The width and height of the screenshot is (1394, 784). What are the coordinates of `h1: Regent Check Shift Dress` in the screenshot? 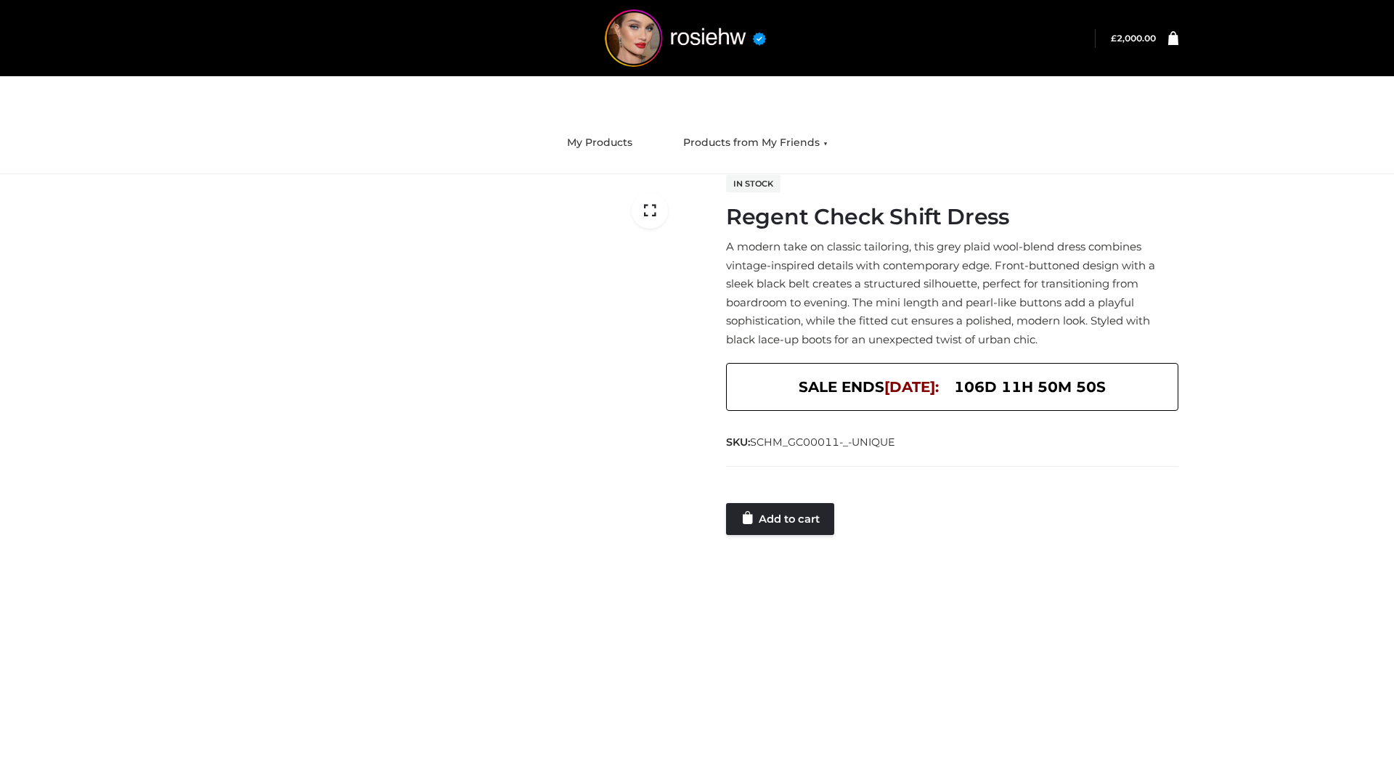 It's located at (952, 217).